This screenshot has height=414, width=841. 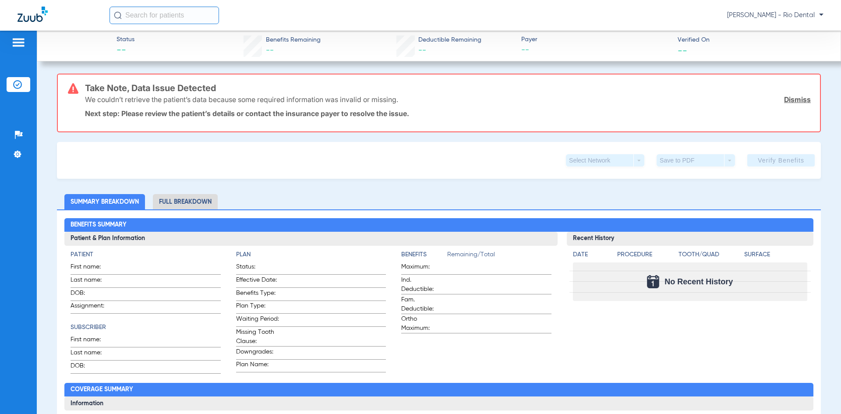 I want to click on span: Benefits Type:, so click(x=258, y=294).